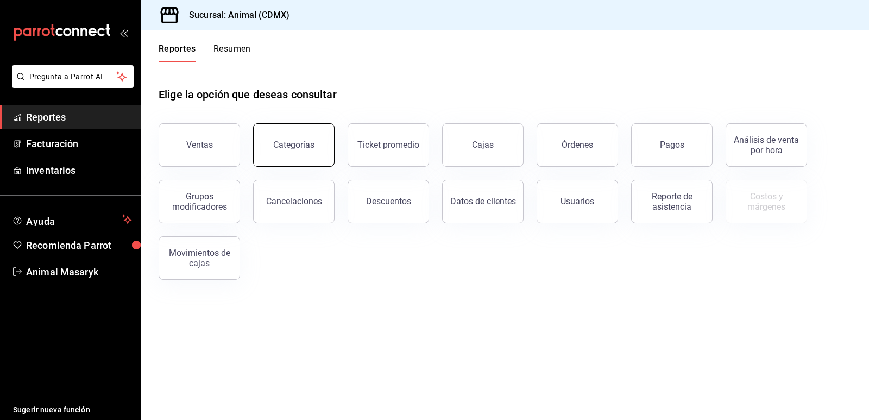 Image resolution: width=869 pixels, height=420 pixels. What do you see at coordinates (294, 201) in the screenshot?
I see `div: Cancelaciones` at bounding box center [294, 201].